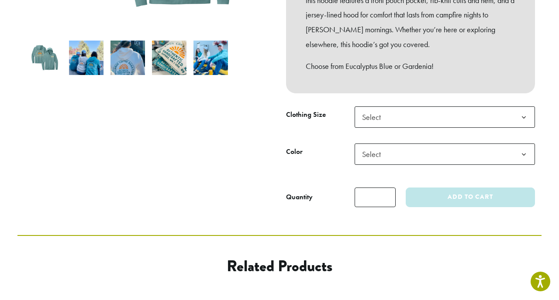 The width and height of the screenshot is (559, 300). Describe the element at coordinates (320, 115) in the screenshot. I see `label: Clothing Size` at that location.